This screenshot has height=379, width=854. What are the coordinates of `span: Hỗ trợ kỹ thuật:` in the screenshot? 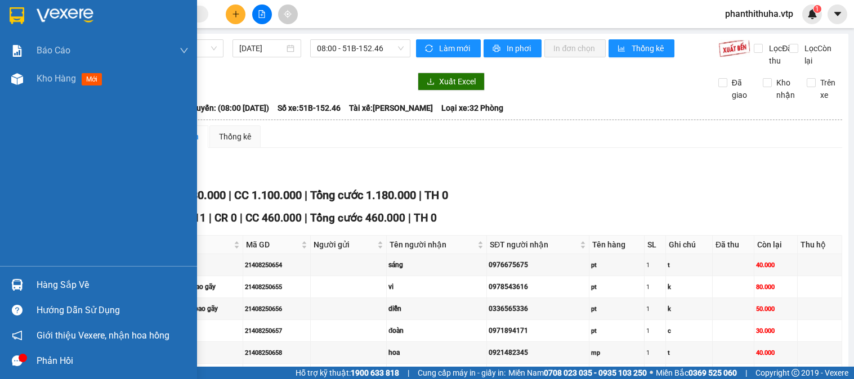 It's located at (347, 373).